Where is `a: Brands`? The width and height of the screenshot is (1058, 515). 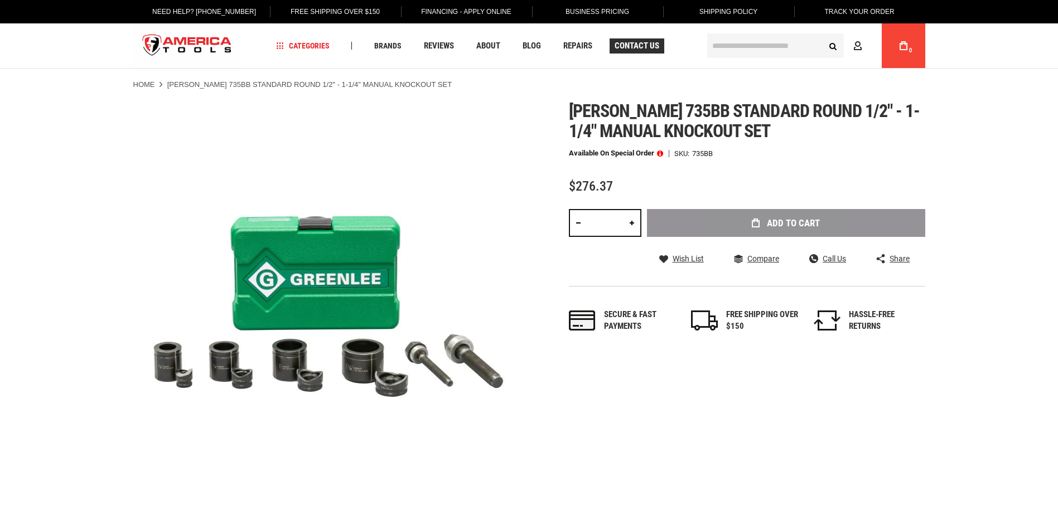 a: Brands is located at coordinates (388, 46).